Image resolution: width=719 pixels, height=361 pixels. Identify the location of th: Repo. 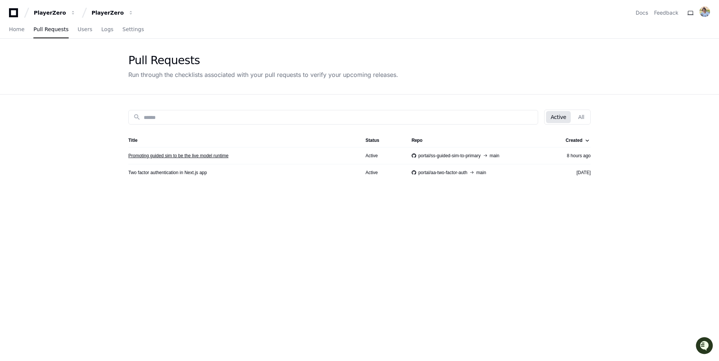
(476, 140).